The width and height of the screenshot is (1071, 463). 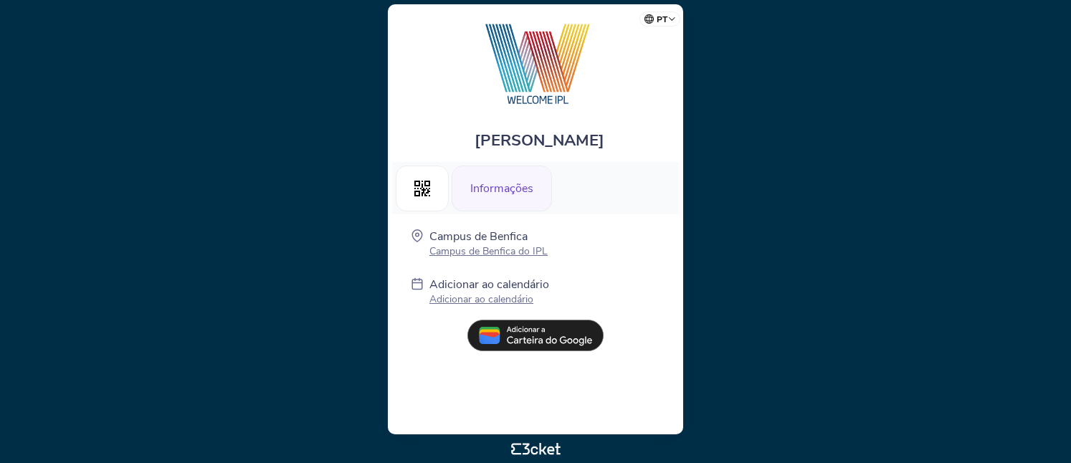 I want to click on p: Campus de Benfica do IPL, so click(x=488, y=251).